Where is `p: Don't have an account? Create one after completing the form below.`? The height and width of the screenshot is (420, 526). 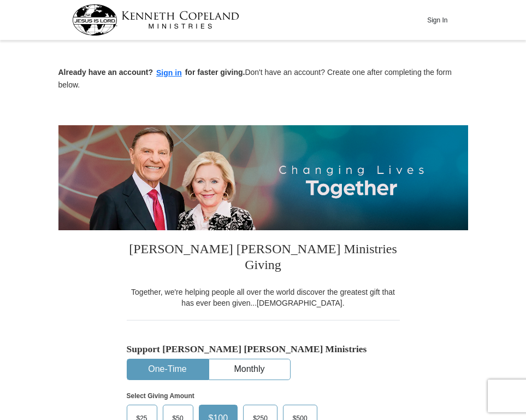 p: Don't have an account? Create one after completing the form below. is located at coordinates (263, 78).